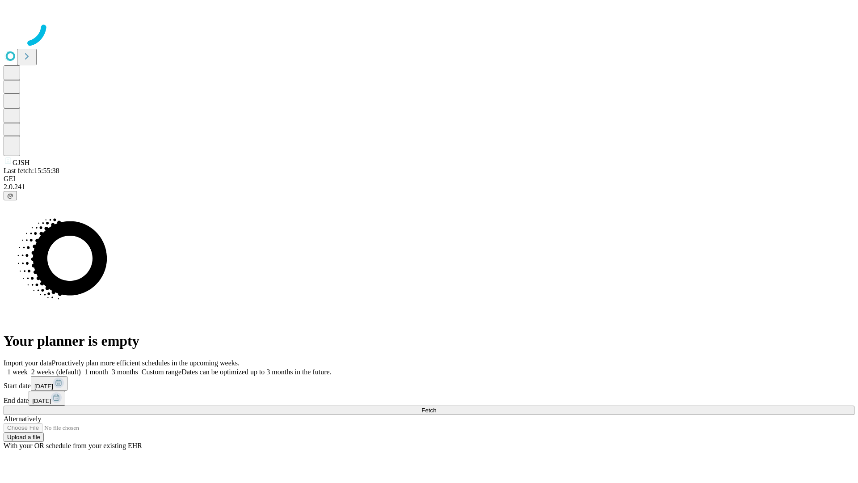  Describe the element at coordinates (24, 437) in the screenshot. I see `button: Upload a file` at that location.